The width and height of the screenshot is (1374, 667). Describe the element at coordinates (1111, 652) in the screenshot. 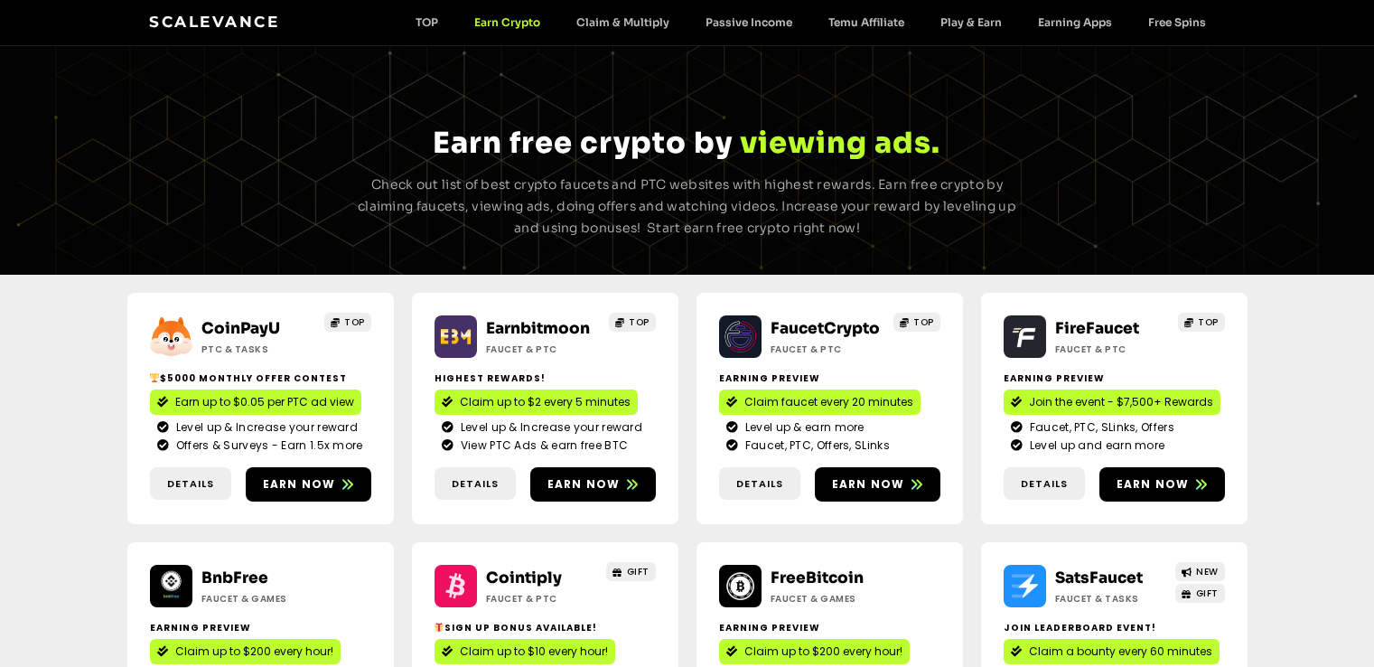

I see `a: Claim a bounty every 60 minutes` at that location.